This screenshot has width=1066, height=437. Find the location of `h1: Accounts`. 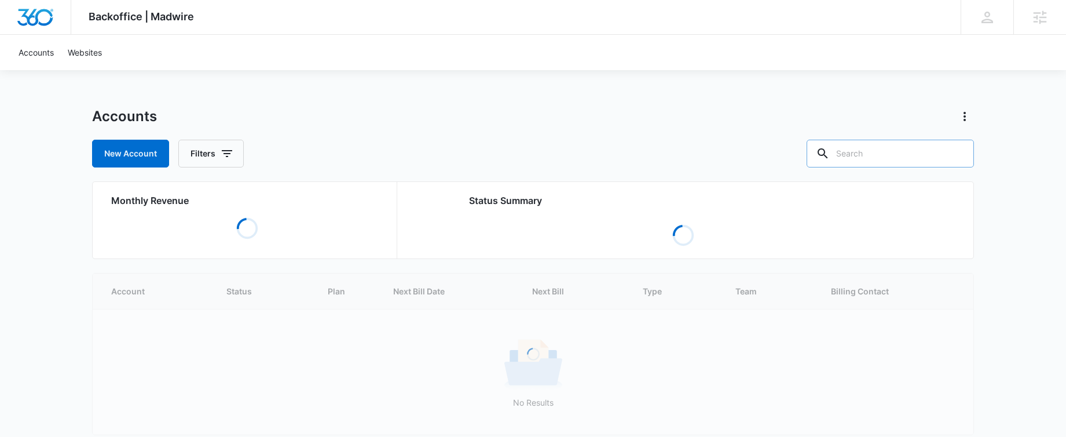

h1: Accounts is located at coordinates (125, 116).